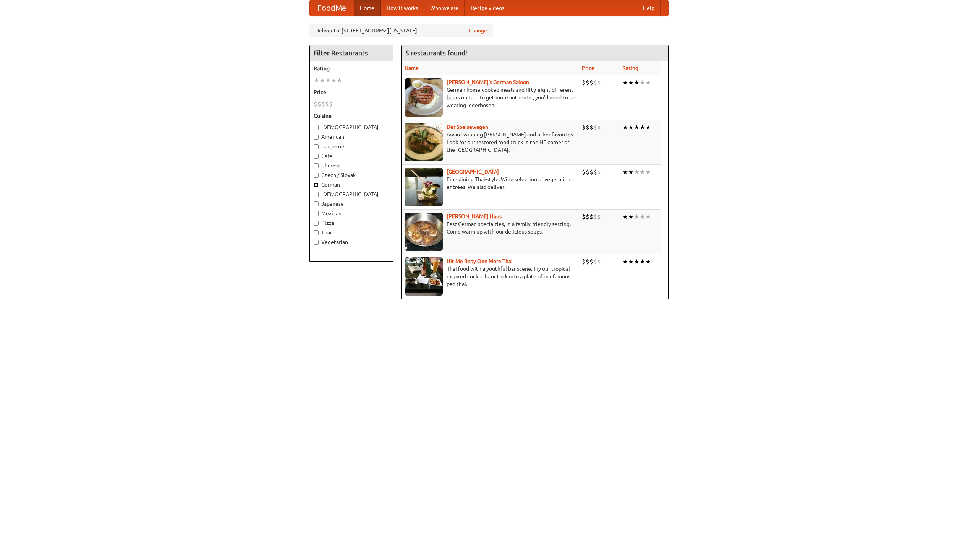 Image resolution: width=978 pixels, height=541 pixels. Describe the element at coordinates (488, 8) in the screenshot. I see `a: Recipe videos` at that location.